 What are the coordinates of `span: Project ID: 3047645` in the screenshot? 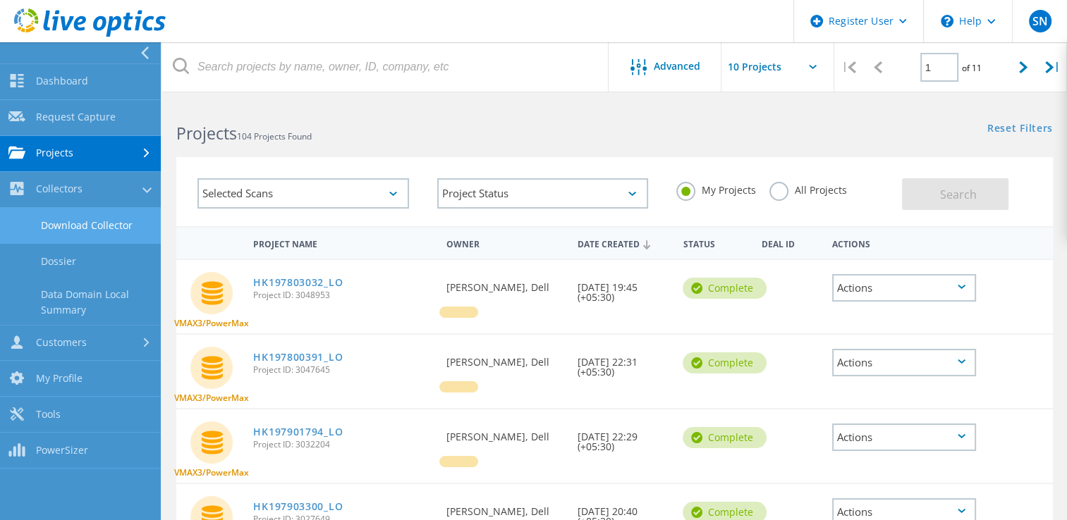 It's located at (342, 370).